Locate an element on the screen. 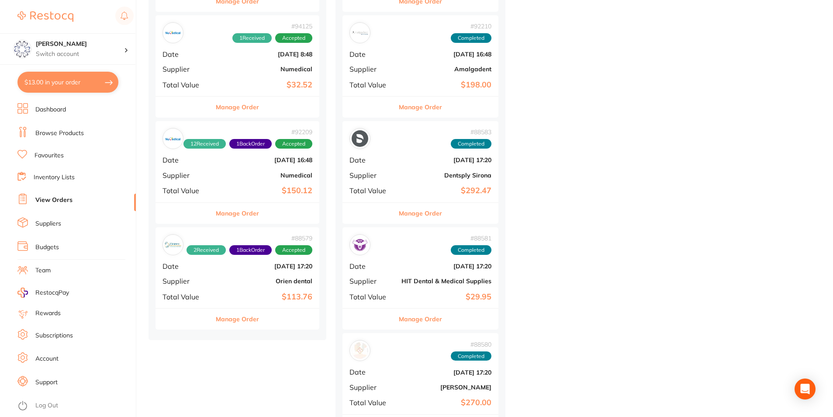  a: Team is located at coordinates (43, 270).